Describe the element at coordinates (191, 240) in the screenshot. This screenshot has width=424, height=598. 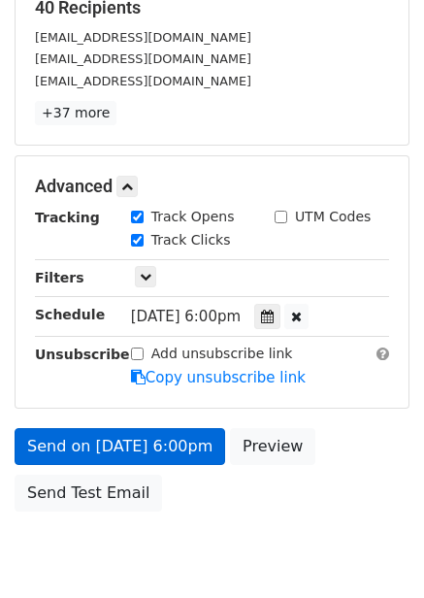
I see `label: Track Clicks` at that location.